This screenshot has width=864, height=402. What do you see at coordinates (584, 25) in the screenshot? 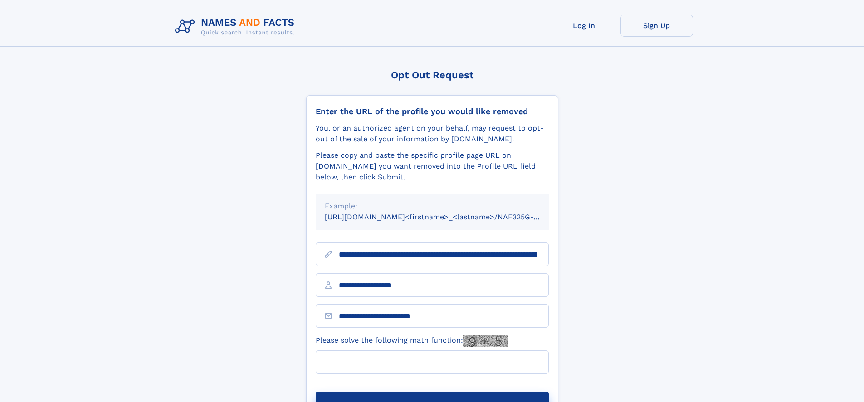
I see `a: Log In` at bounding box center [584, 25].